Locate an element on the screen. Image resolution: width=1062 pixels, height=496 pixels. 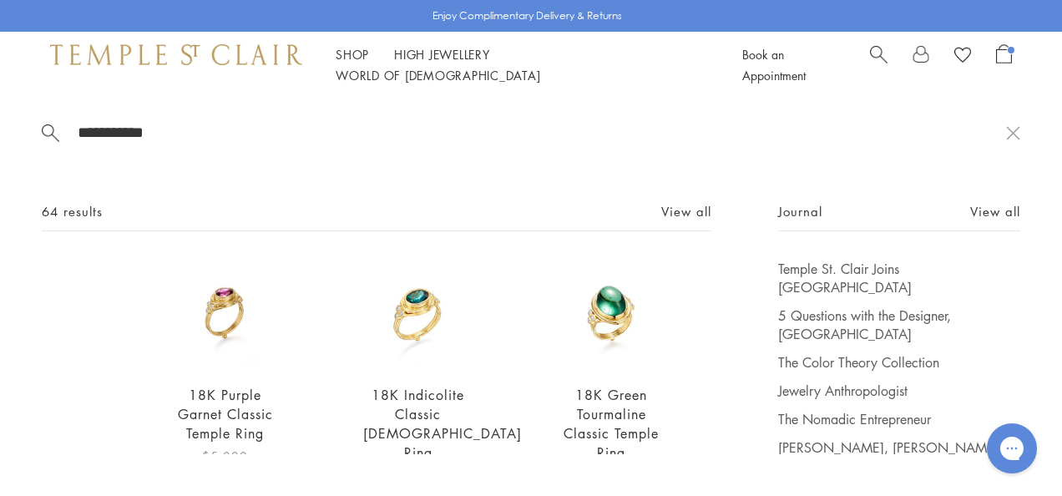
a: Book an Appointment is located at coordinates (774, 64).